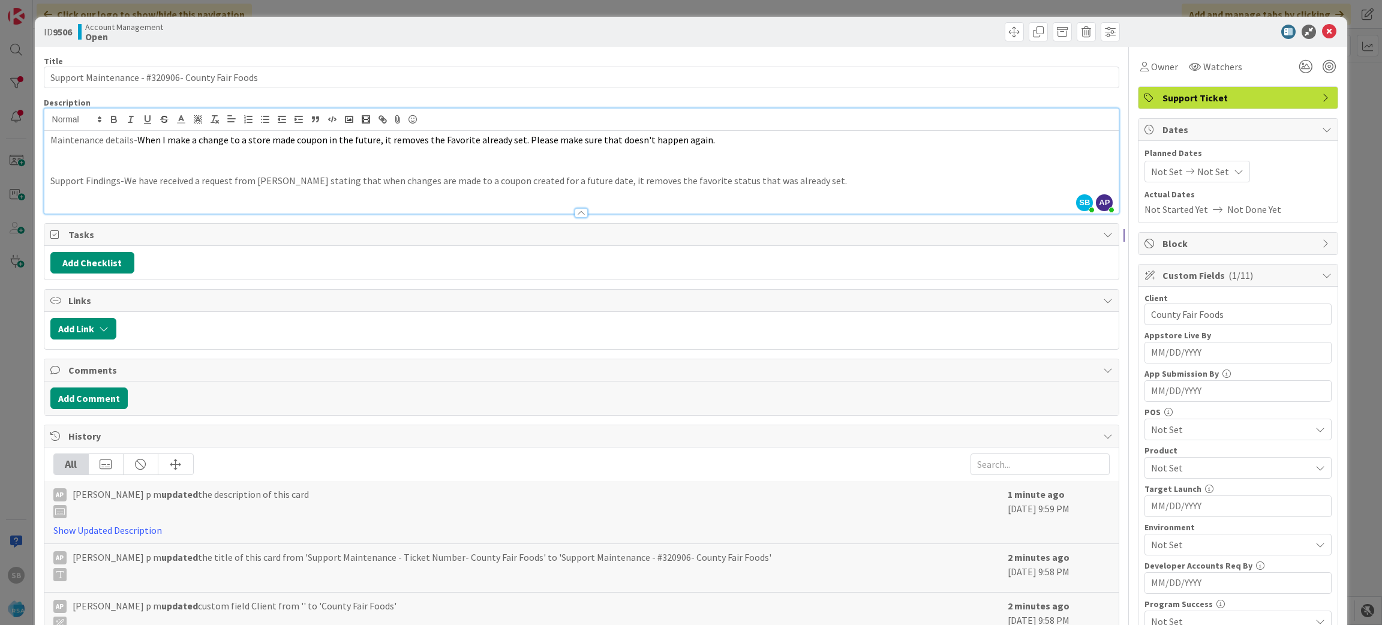 This screenshot has height=625, width=1382. I want to click on span: When I make a change to a store made coupon in the future, it removes the Favorite already set. P..., so click(426, 140).